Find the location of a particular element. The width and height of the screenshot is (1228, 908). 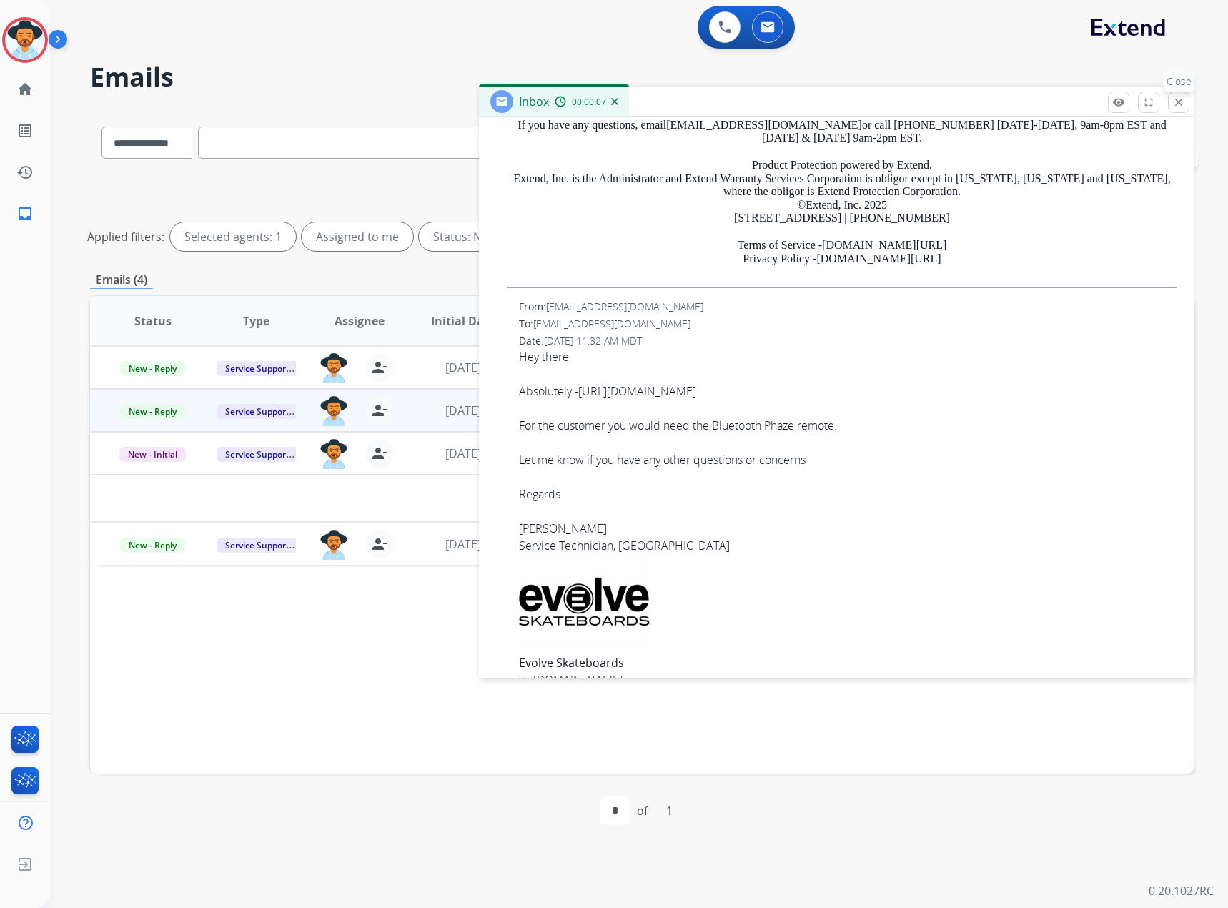

span: 00:00:07 is located at coordinates (589, 102).